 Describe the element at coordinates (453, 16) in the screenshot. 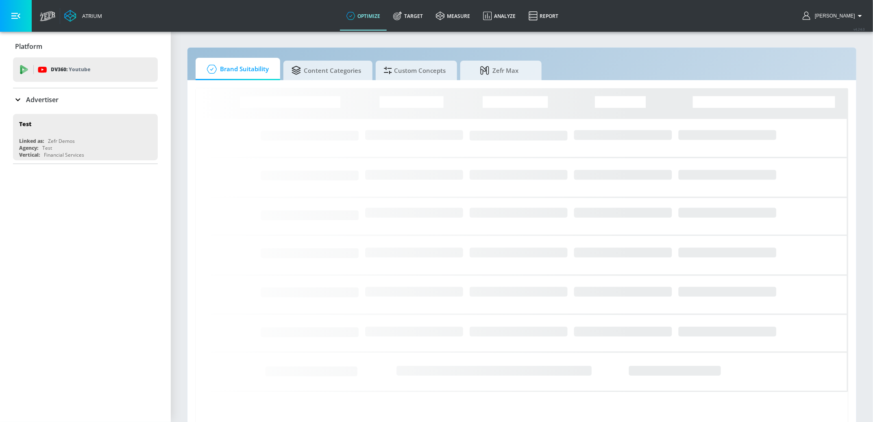

I see `a: measure` at that location.